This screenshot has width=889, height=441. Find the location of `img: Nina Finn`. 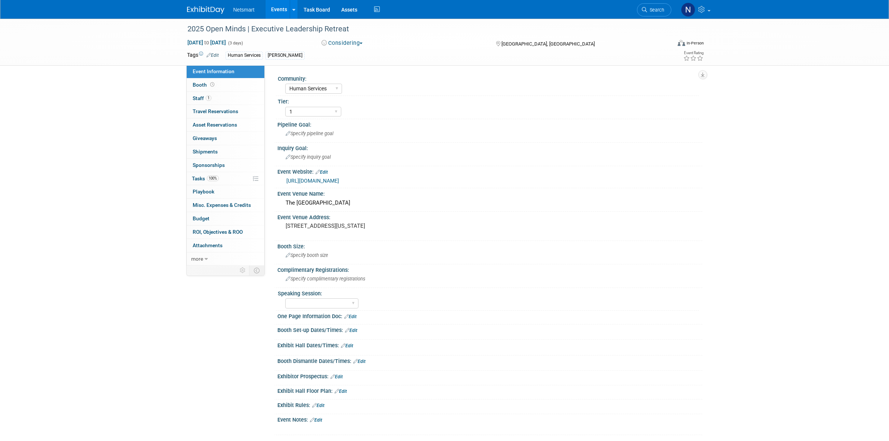

img: Nina Finn is located at coordinates (688, 10).